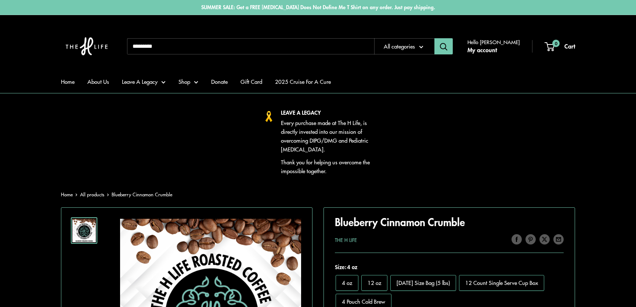  Describe the element at coordinates (116, 194) in the screenshot. I see `nav: Breadcrumb` at that location.